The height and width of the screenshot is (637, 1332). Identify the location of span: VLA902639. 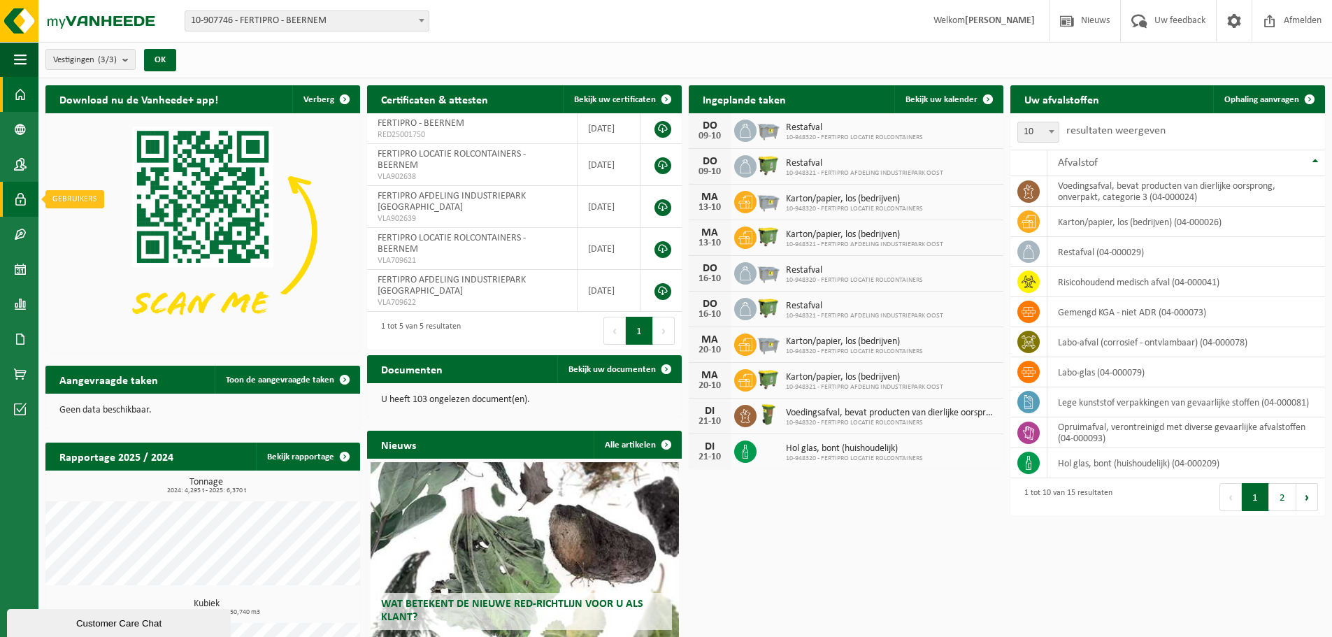
(472, 219).